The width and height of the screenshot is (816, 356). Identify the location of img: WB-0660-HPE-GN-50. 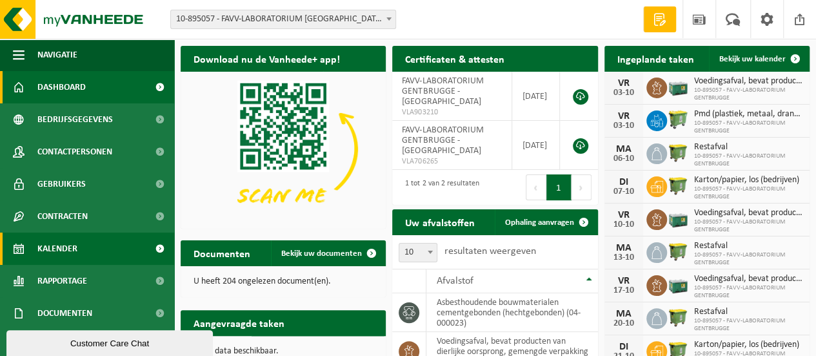
(678, 119).